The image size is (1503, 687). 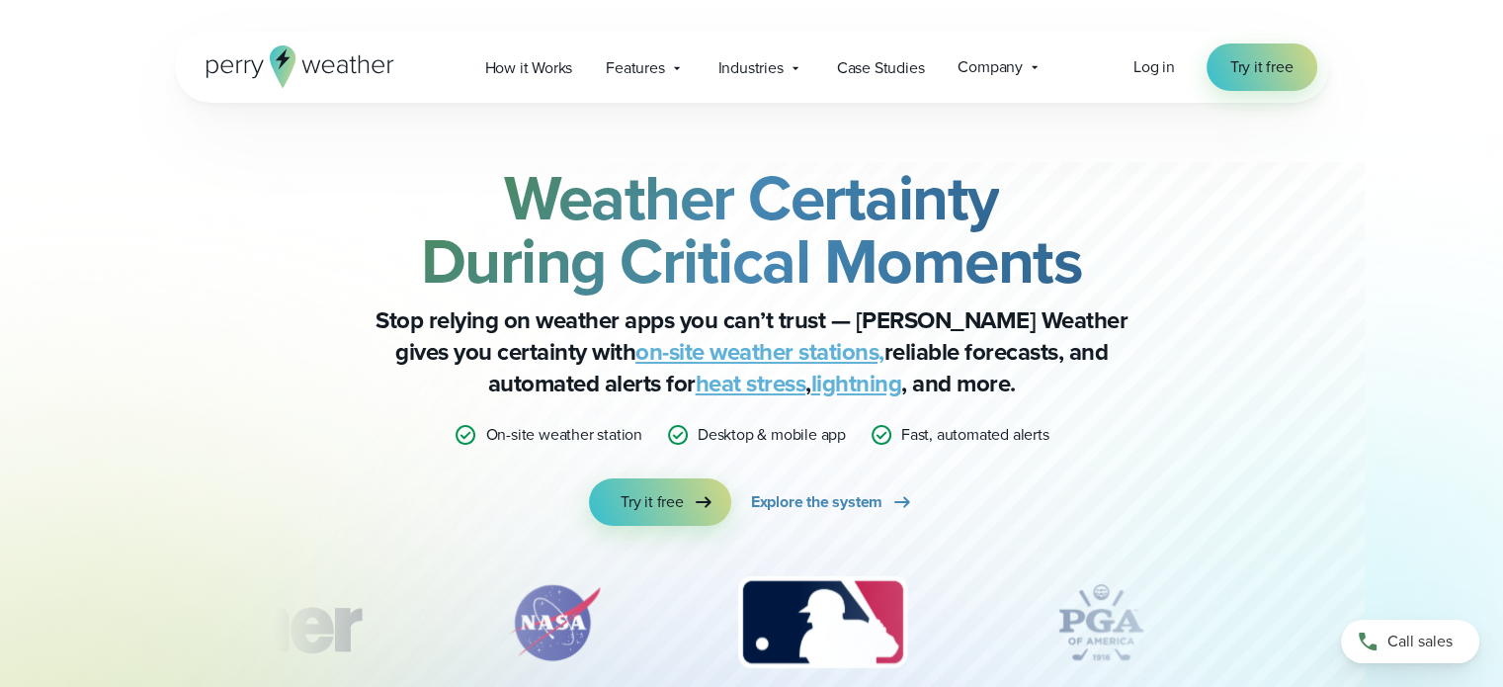 What do you see at coordinates (772, 435) in the screenshot?
I see `p: Desktop & mobile app` at bounding box center [772, 435].